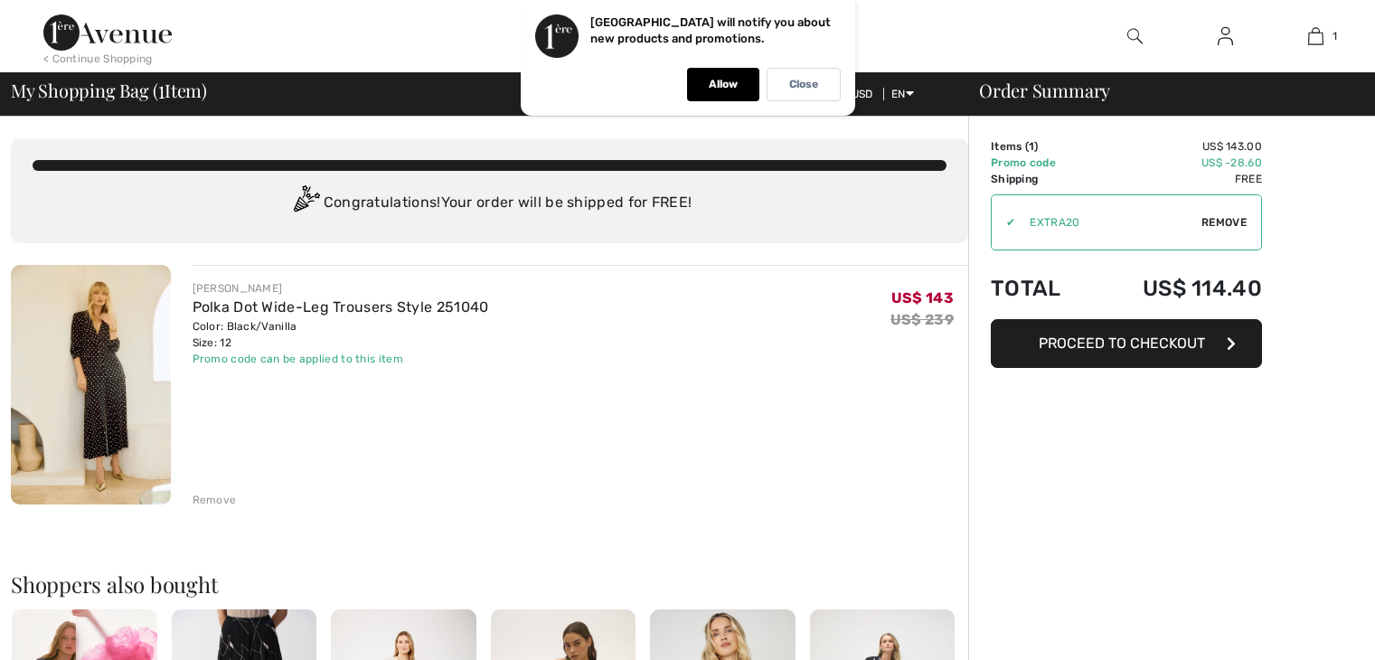 This screenshot has width=1375, height=660. What do you see at coordinates (98, 59) in the screenshot?
I see `div: < Continue Shopping` at bounding box center [98, 59].